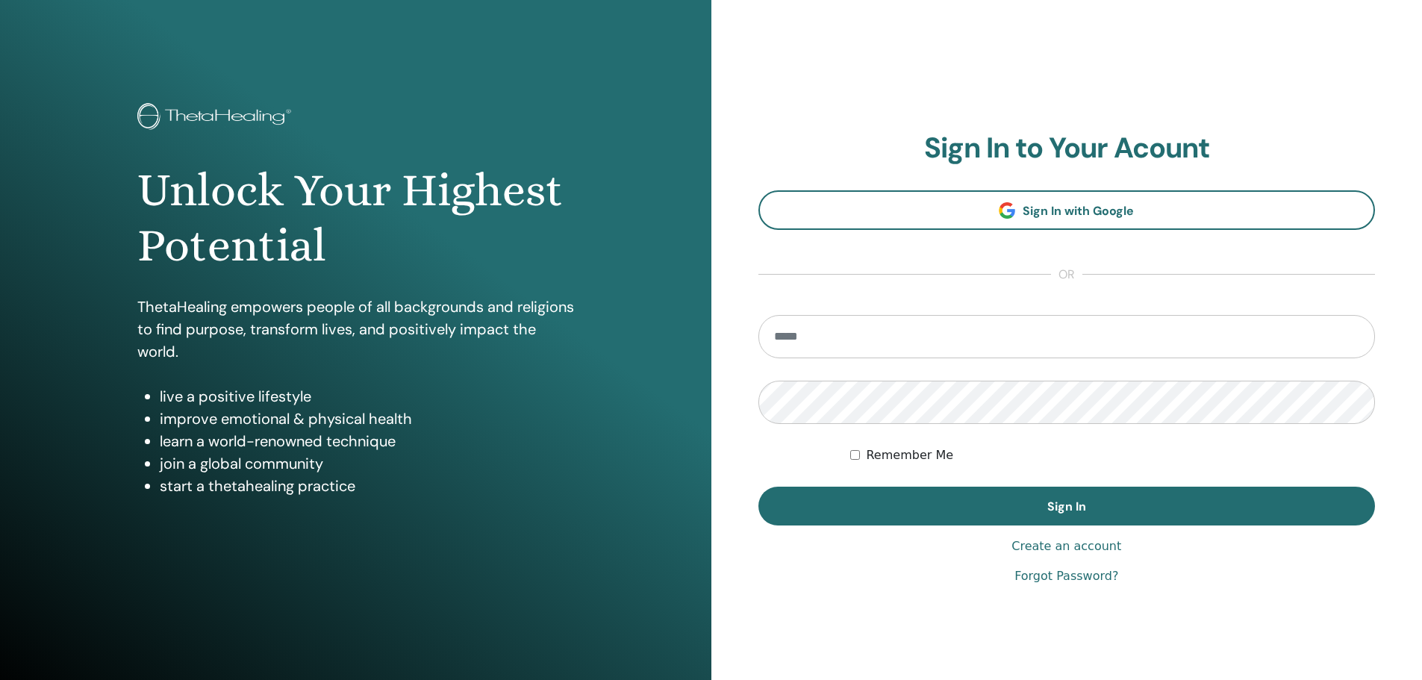  Describe the element at coordinates (355, 218) in the screenshot. I see `h1: Unlock Your Highest Potential` at that location.